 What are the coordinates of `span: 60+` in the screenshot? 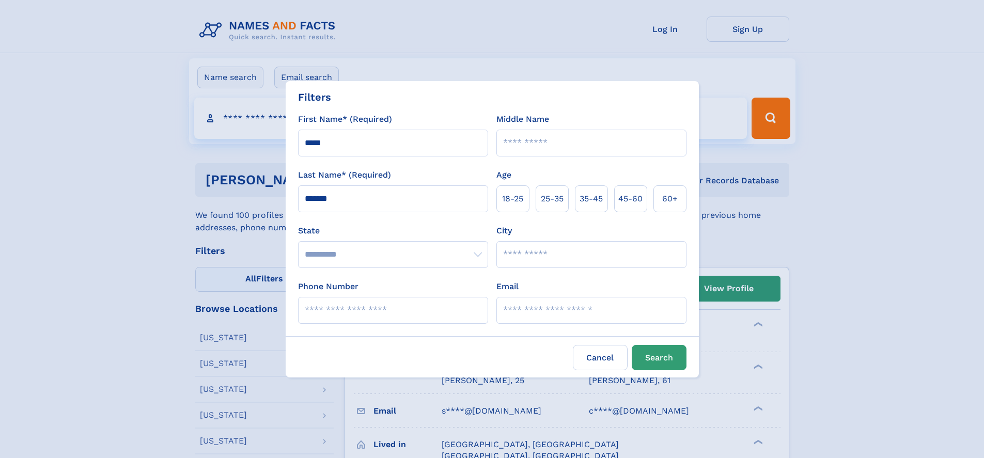 It's located at (670, 199).